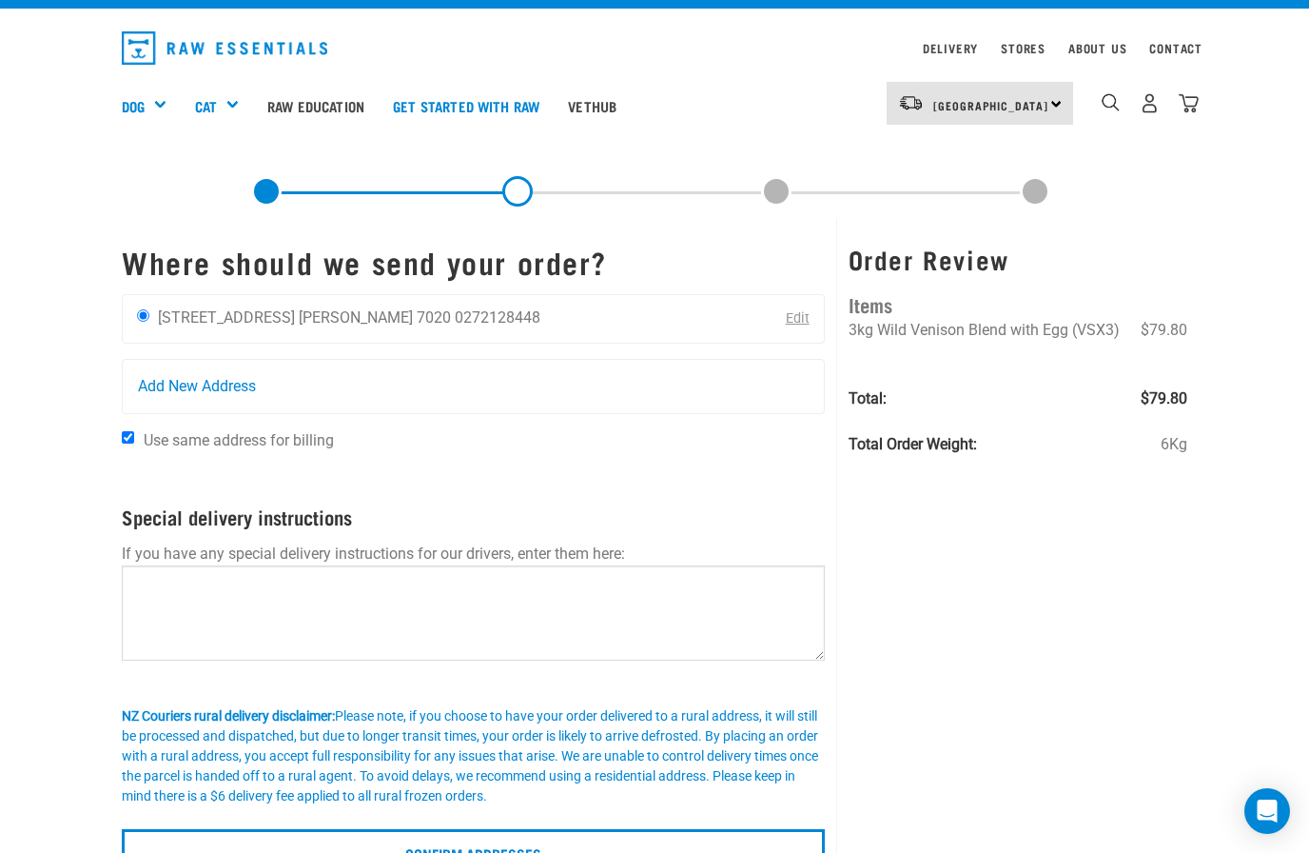 The height and width of the screenshot is (853, 1309). I want to click on li: 0272128448, so click(498, 317).